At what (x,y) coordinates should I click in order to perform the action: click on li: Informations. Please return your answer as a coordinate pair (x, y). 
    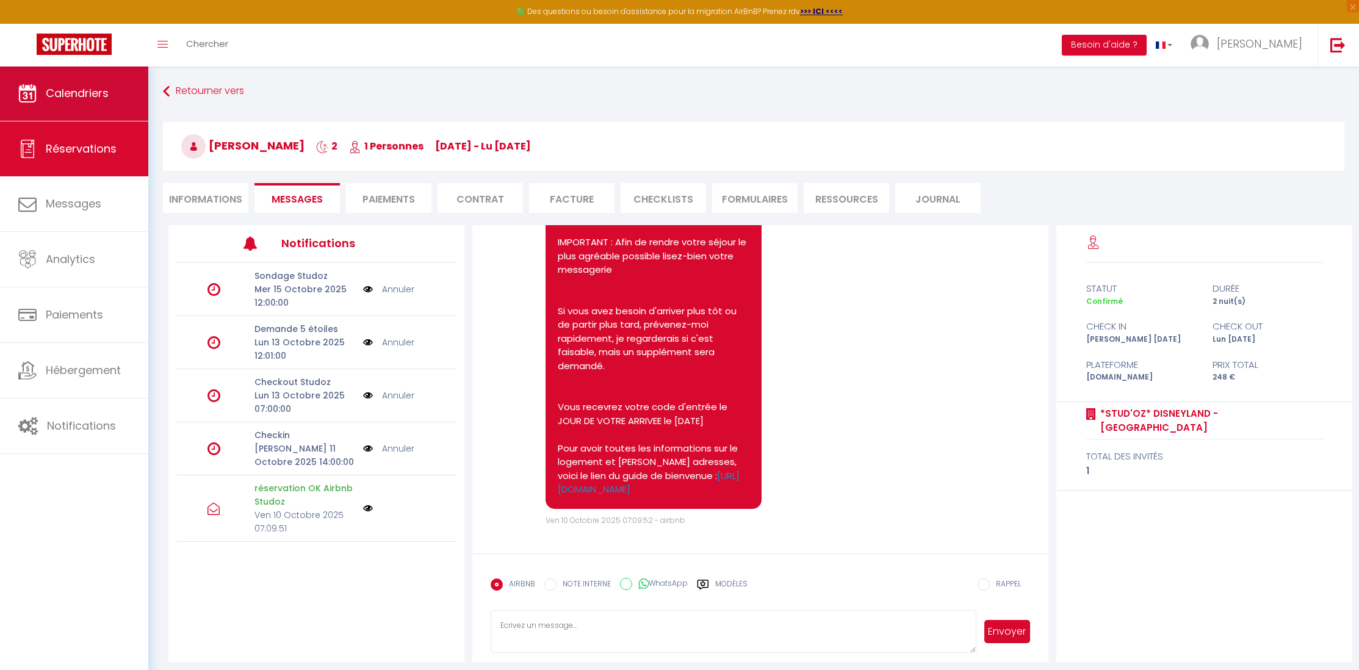
    Looking at the image, I should click on (206, 198).